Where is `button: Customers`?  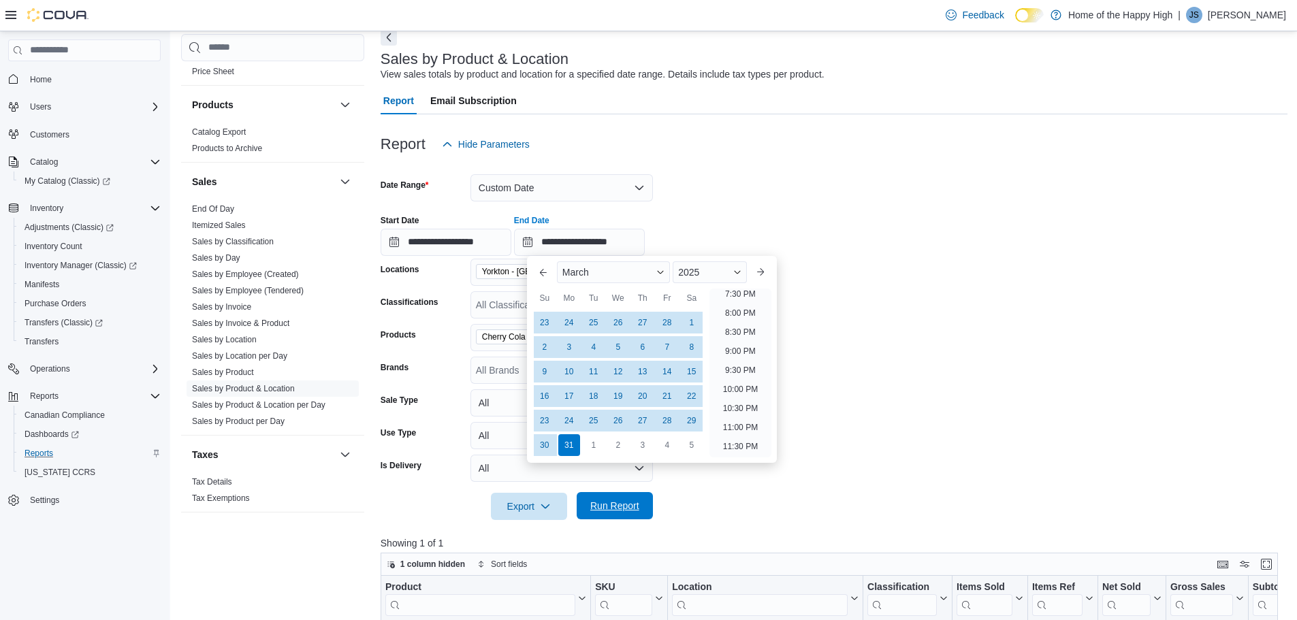 button: Customers is located at coordinates (84, 134).